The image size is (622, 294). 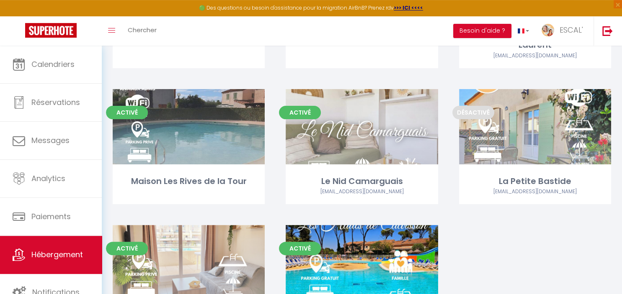 What do you see at coordinates (534, 181) in the screenshot?
I see `div: La Petite Bastide` at bounding box center [534, 181].